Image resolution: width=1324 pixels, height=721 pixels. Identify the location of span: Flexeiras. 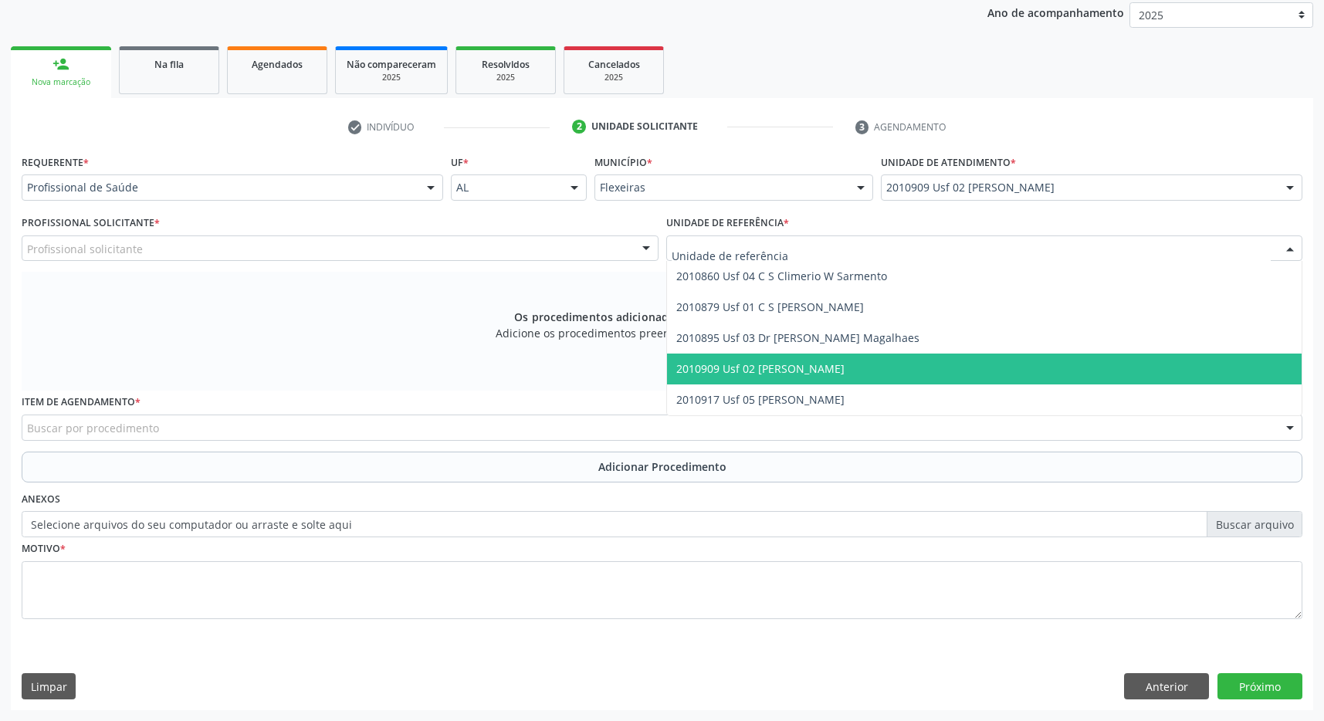
(720, 188).